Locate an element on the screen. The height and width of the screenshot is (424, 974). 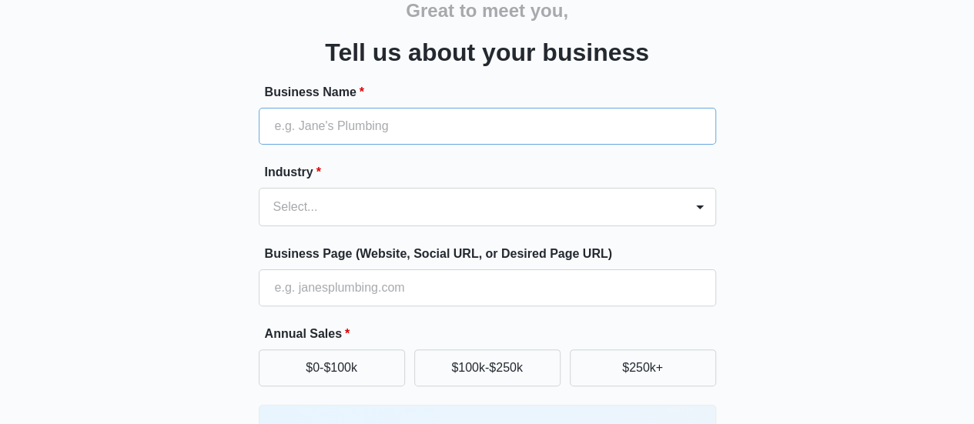
label: Industry is located at coordinates (493, 172).